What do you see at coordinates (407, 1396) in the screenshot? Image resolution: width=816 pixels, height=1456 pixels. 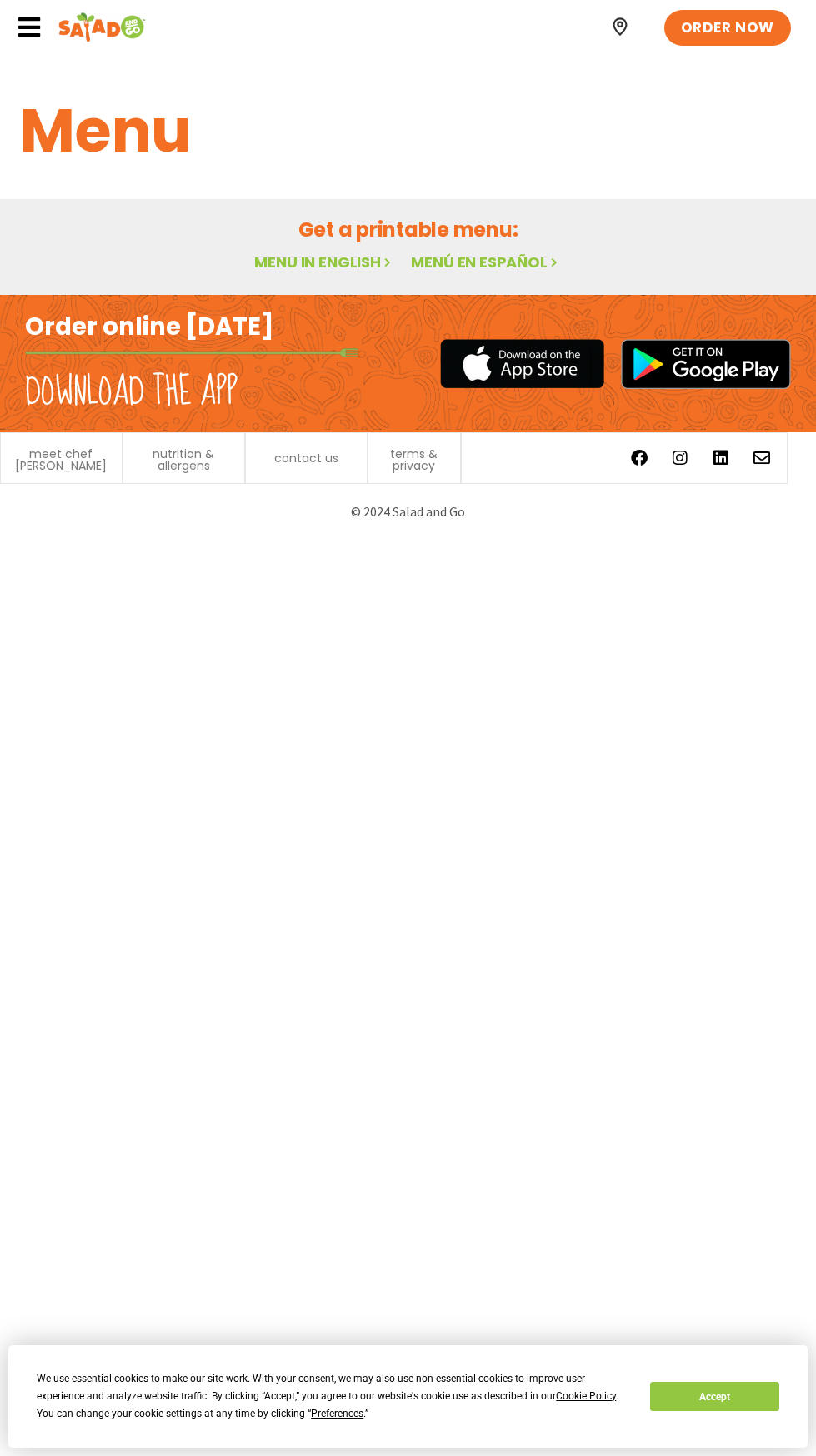 I see `div: Cookie Consent Prompt` at bounding box center [407, 1396].